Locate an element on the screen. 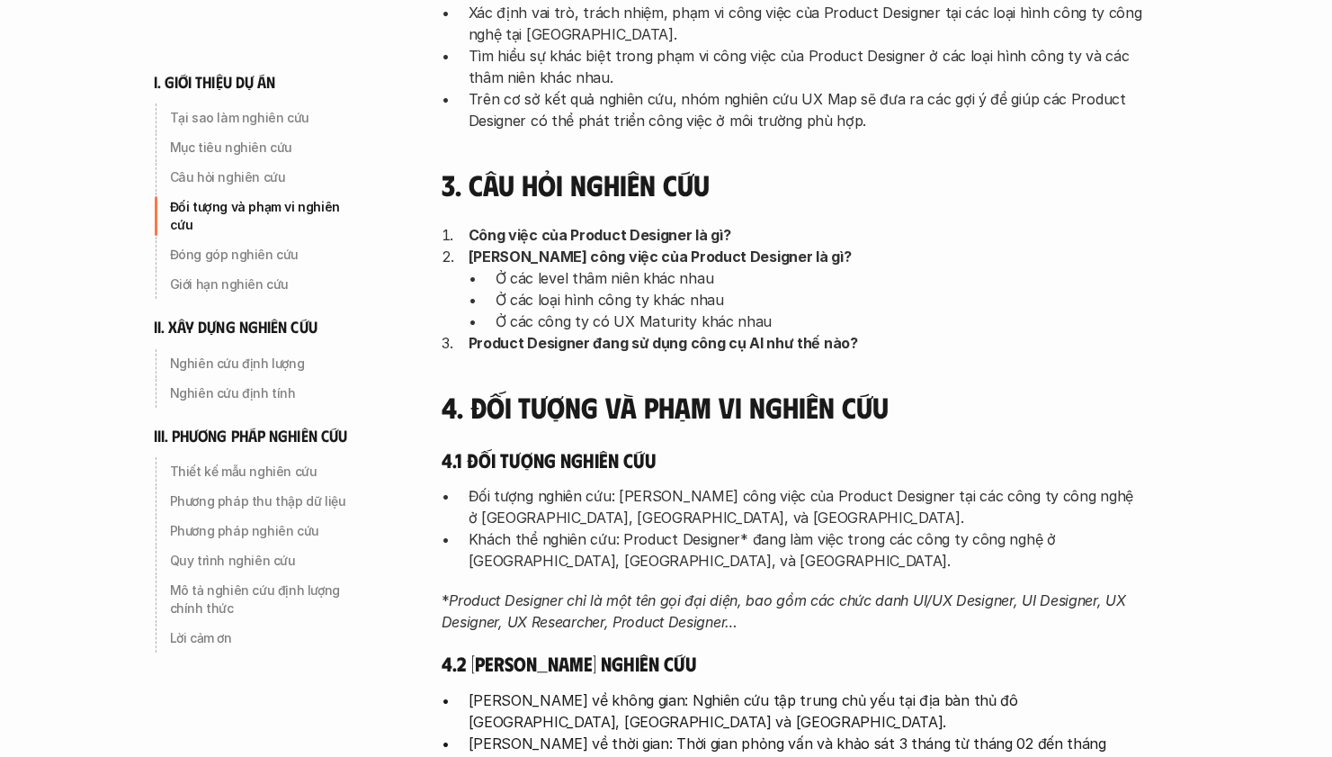 This screenshot has height=757, width=1332. p: Xác định vai trò, trách nhiệm, phạm vi công việc của Product Designer tại các loại hình công ty c... is located at coordinates (806, 23).